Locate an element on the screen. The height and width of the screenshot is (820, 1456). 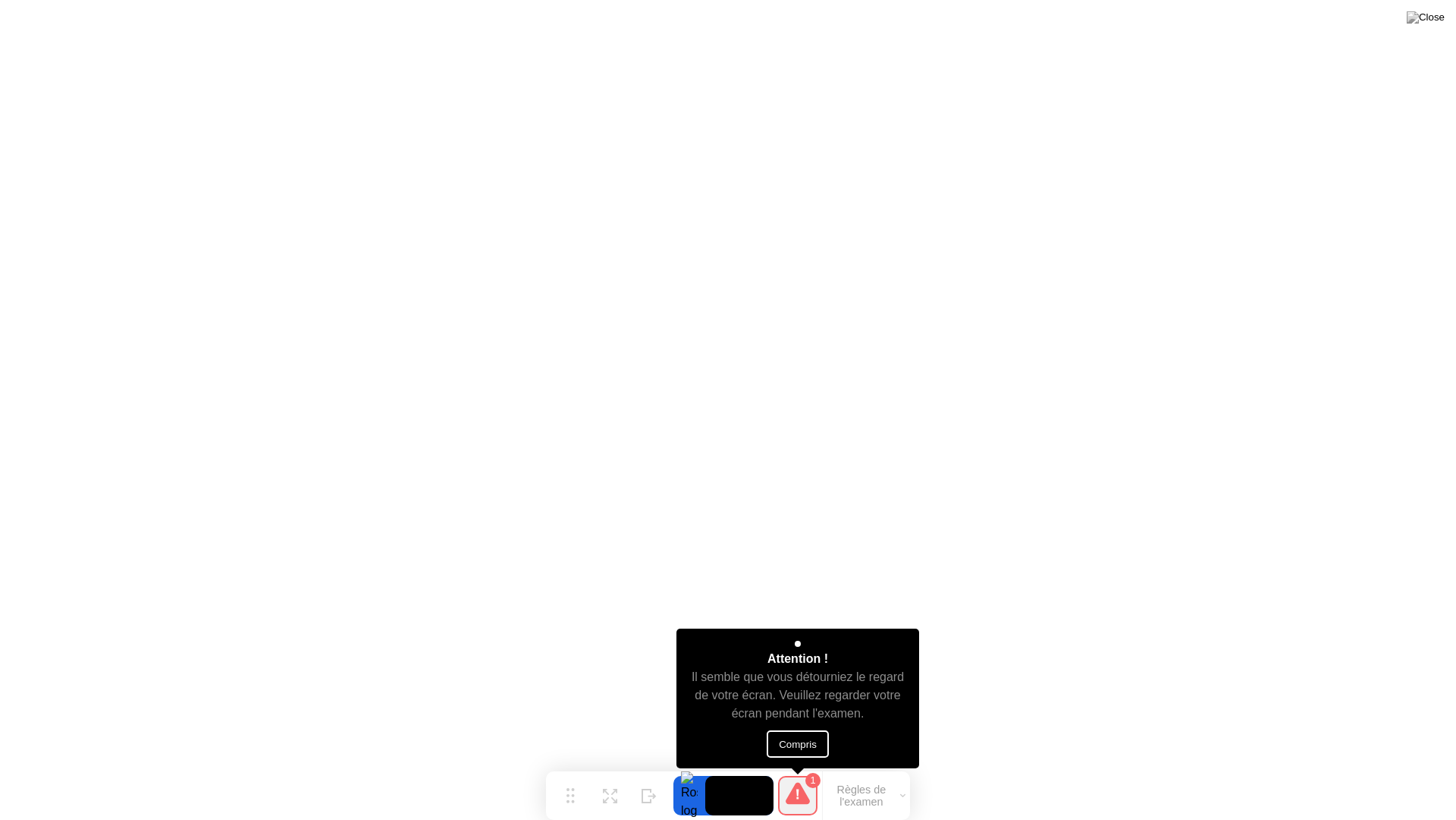
button: Compris is located at coordinates (798, 744).